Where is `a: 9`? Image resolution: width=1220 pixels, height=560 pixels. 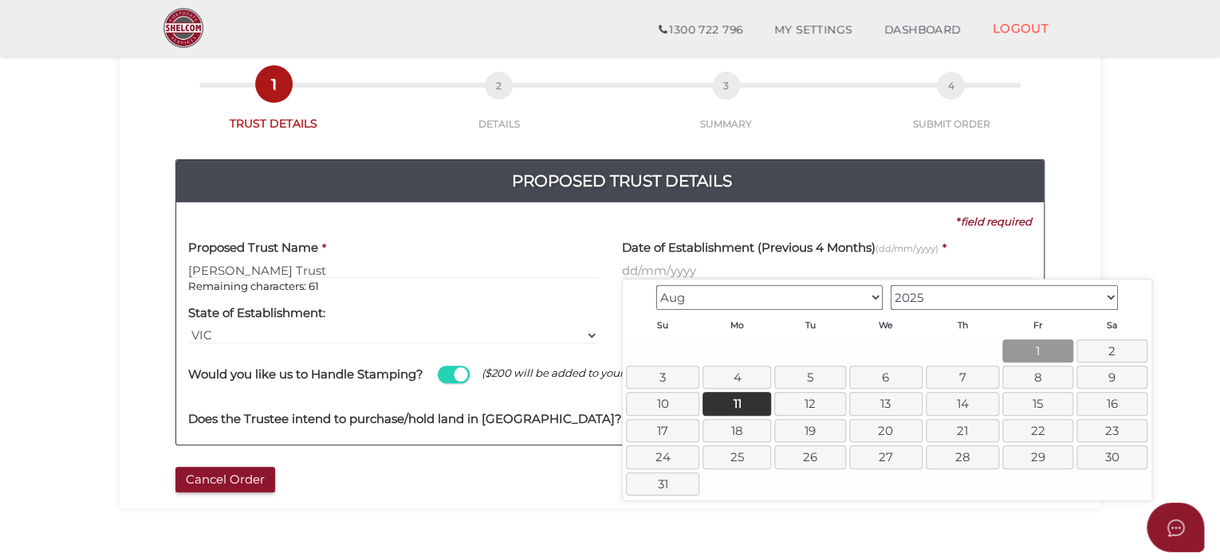
a: 9 is located at coordinates (1111, 377).